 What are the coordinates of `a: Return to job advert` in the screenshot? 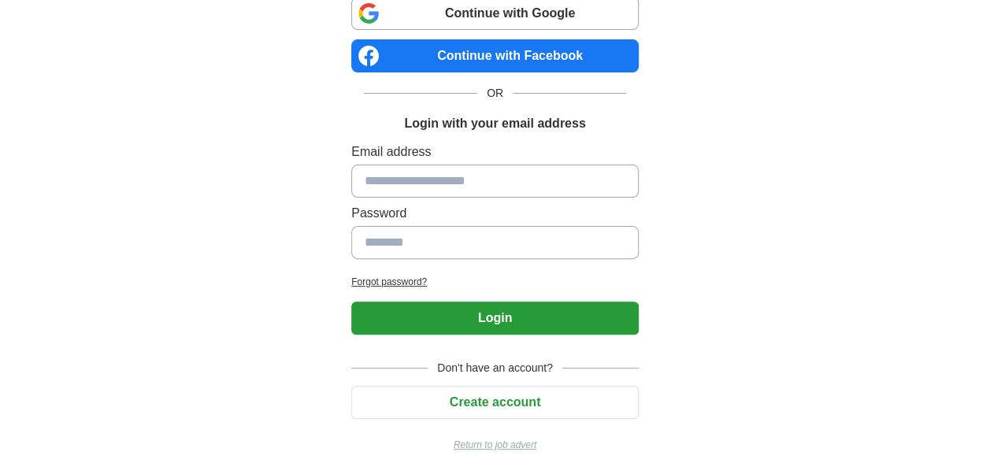 It's located at (495, 445).